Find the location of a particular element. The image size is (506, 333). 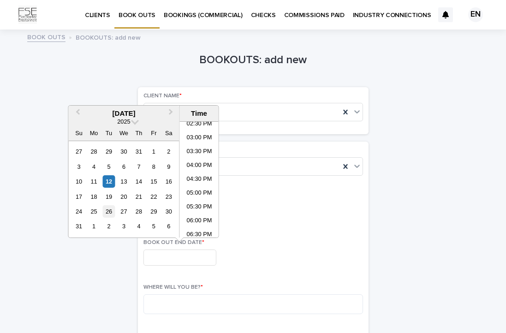

div: Choose Tuesday, August 12th, 2025 is located at coordinates (108, 181).